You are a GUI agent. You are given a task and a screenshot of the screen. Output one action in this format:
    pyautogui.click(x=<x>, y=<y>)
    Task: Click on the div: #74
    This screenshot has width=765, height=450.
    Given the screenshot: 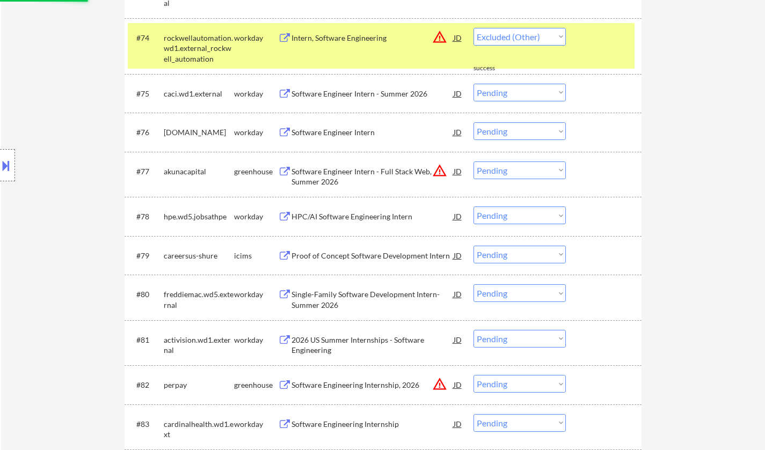 What is the action you would take?
    pyautogui.click(x=145, y=38)
    